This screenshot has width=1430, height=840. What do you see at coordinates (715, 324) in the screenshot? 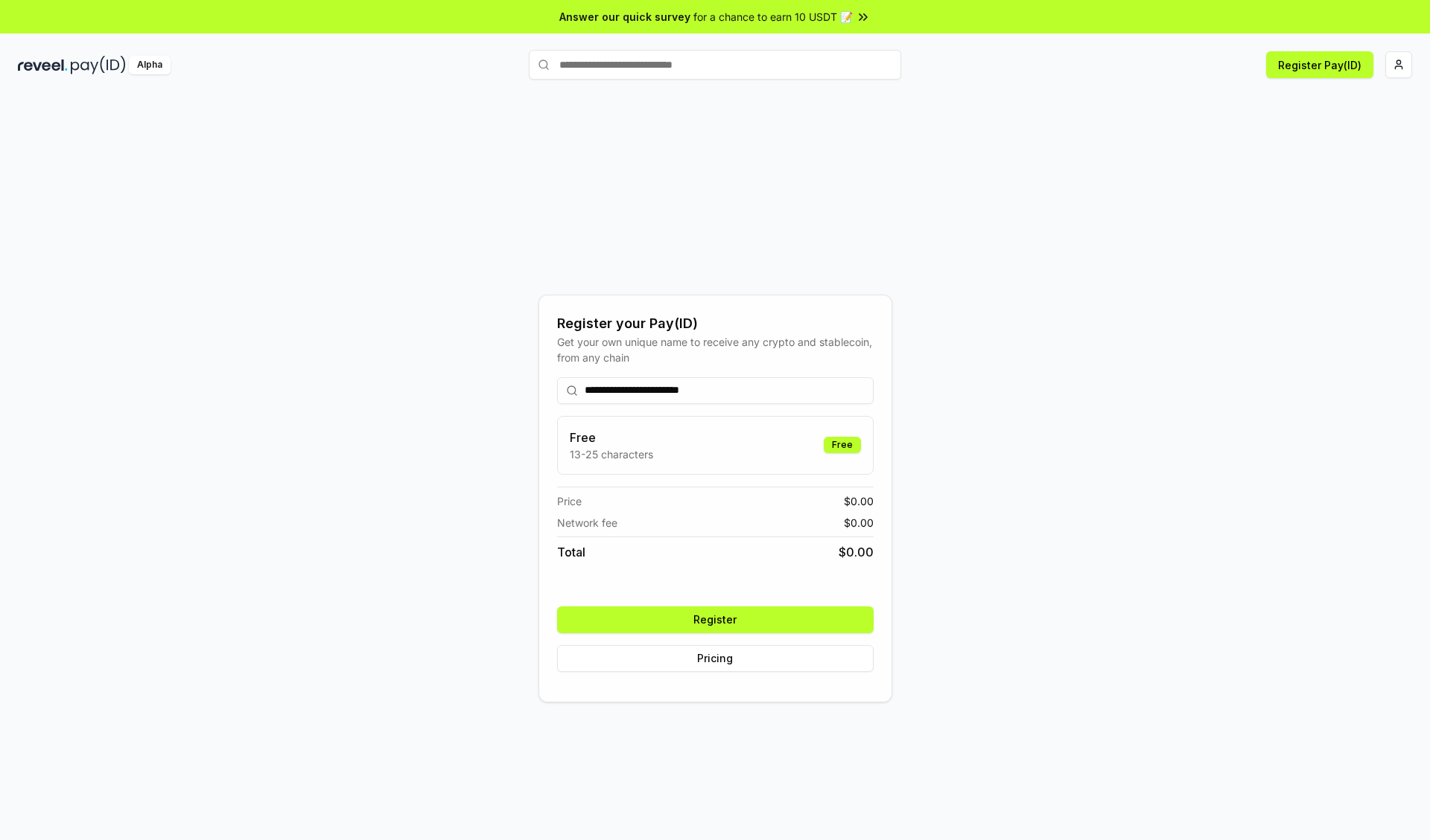
I see `div: Register your Pay(ID)` at bounding box center [715, 324].